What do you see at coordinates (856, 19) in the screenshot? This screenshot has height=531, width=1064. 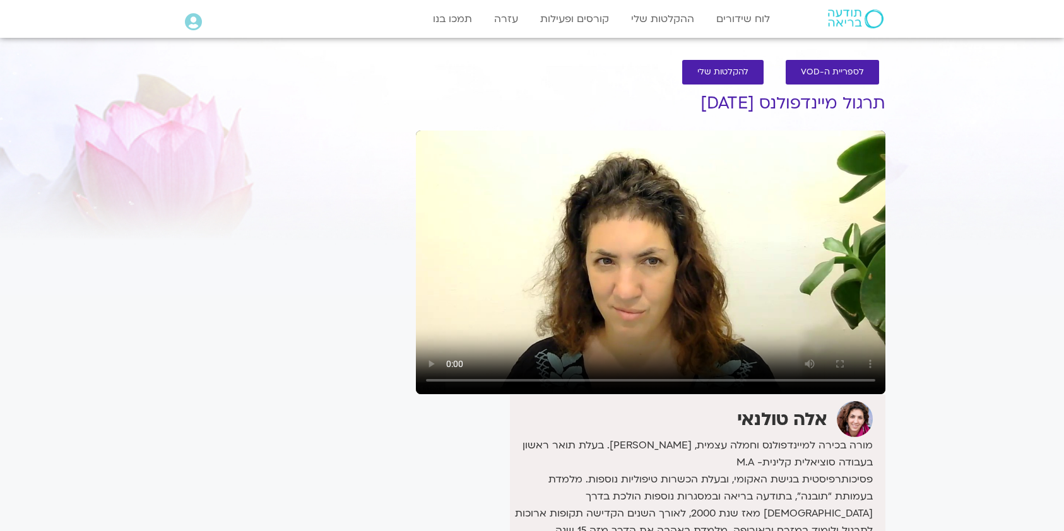 I see `img: תודעה בריאה` at bounding box center [856, 19].